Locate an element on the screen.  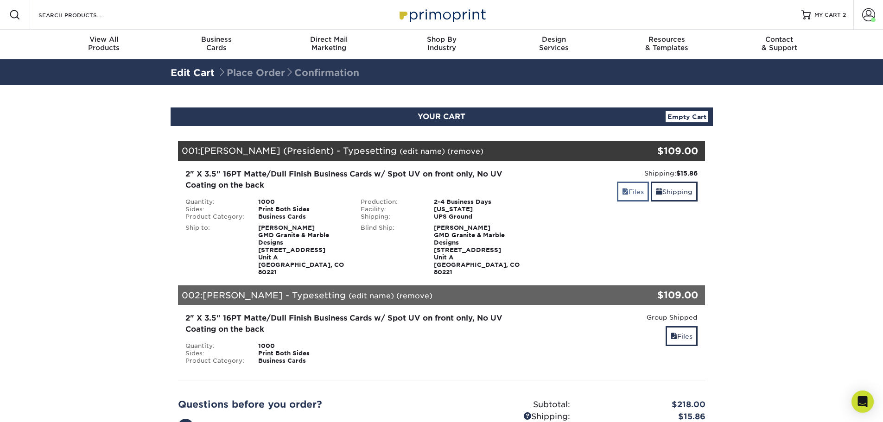
div: Industry is located at coordinates (441, 44).